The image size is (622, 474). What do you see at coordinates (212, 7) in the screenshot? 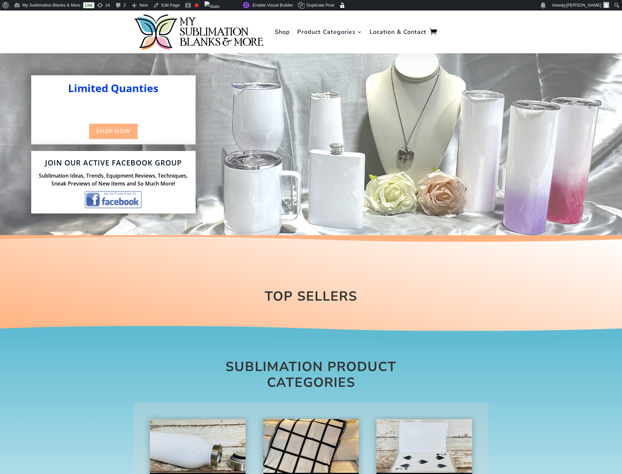
I see `img: Views over 48 hours. Click for more Jetpack Stats.` at bounding box center [212, 7].